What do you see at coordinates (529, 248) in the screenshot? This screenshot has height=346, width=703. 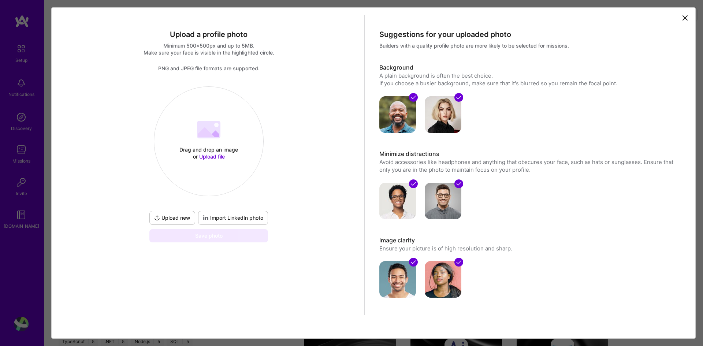 I see `p: Ensure your picture is of high resolution and sharp.` at bounding box center [529, 248].